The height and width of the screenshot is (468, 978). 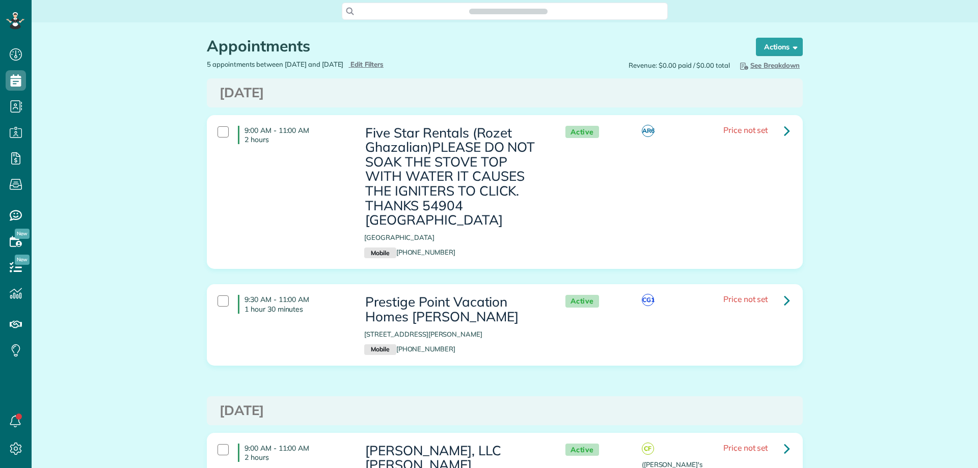 What do you see at coordinates (779, 47) in the screenshot?
I see `button: Actions` at bounding box center [779, 47].